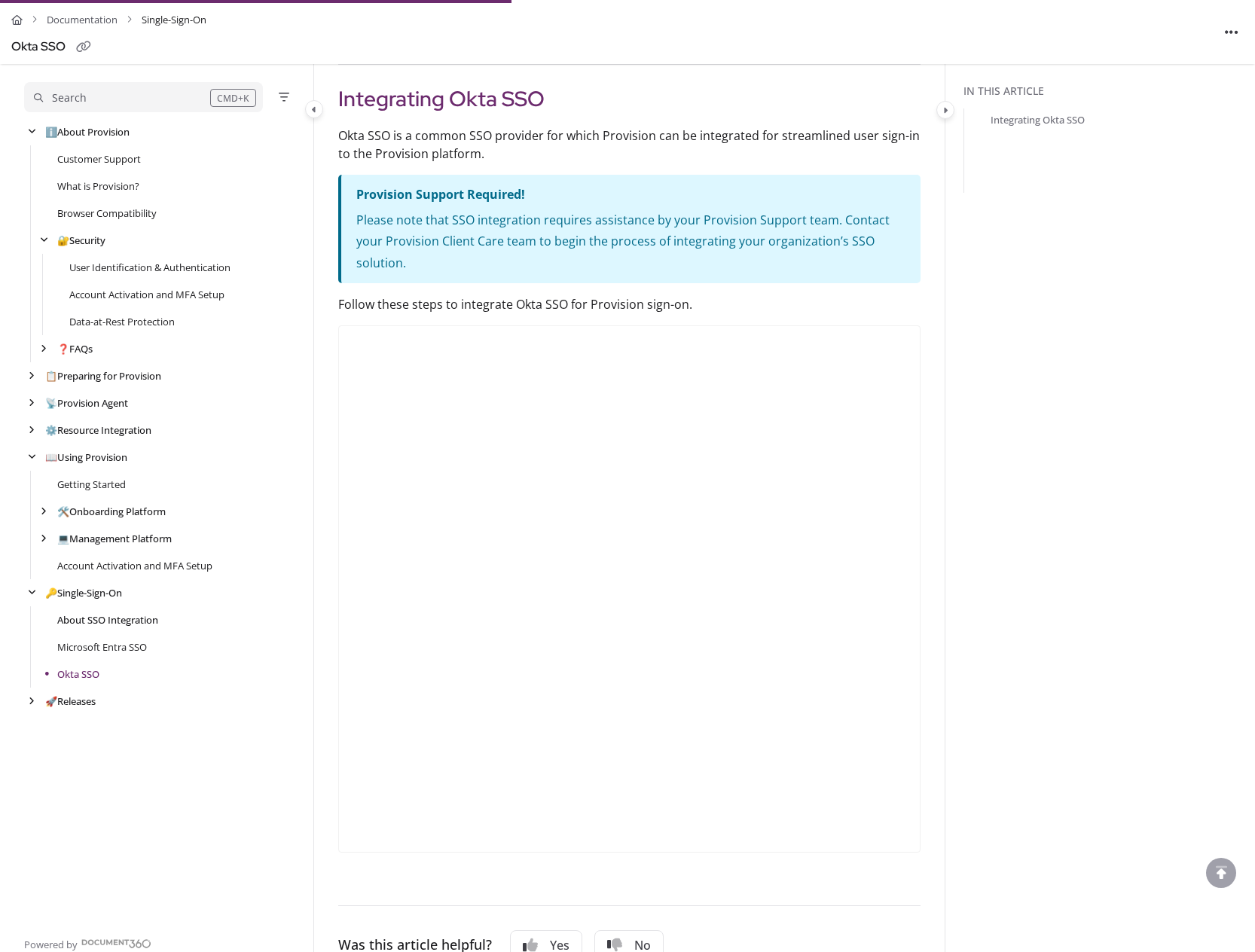 The image size is (1255, 952). What do you see at coordinates (174, 20) in the screenshot?
I see `span: Single-Sign-On` at bounding box center [174, 20].